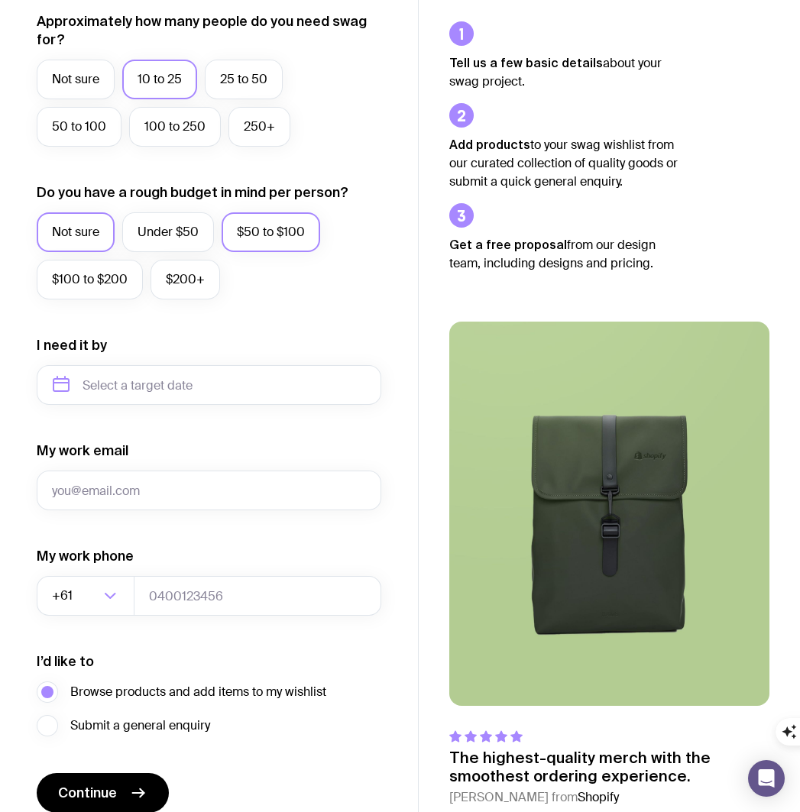  I want to click on p: about your swag project., so click(564, 72).